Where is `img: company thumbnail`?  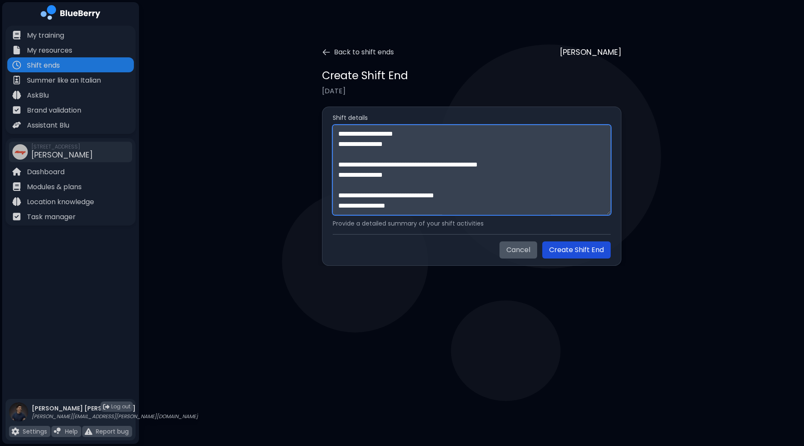
img: company thumbnail is located at coordinates (20, 152).